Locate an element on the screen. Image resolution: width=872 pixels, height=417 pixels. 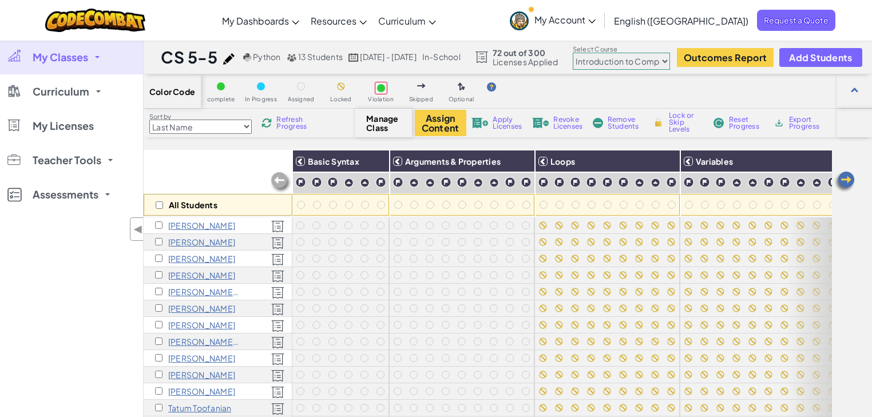
img: IconArchive.svg is located at coordinates (779, 123).